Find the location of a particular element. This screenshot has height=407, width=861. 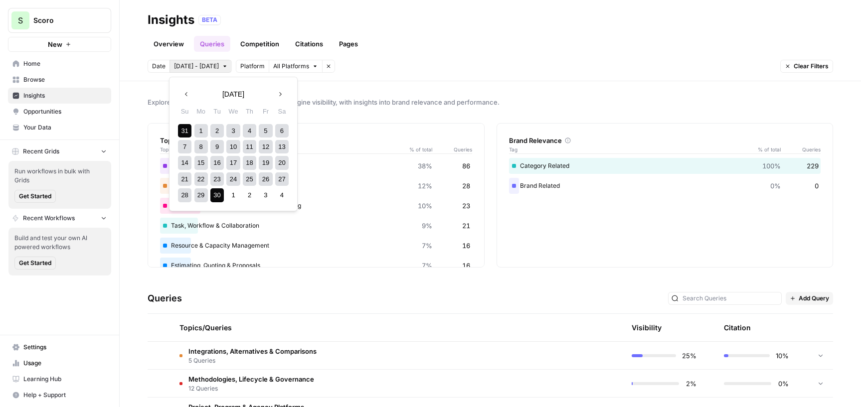

div: We is located at coordinates (233, 111).